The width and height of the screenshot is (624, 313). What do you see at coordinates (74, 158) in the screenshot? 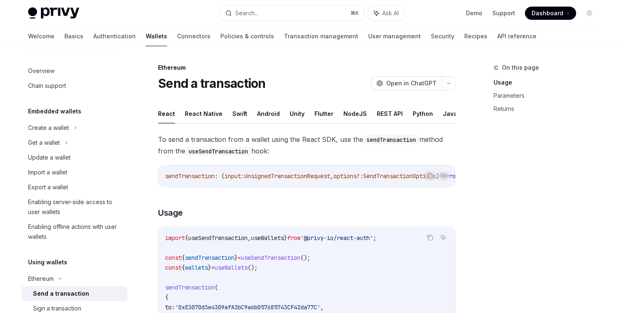
I see `a: Update a wallet` at bounding box center [74, 158].